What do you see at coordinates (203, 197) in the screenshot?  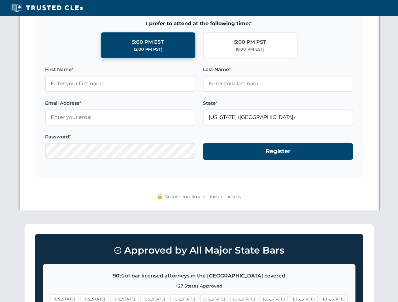 I see `span: Secure enrollment • Instant access` at bounding box center [203, 197].